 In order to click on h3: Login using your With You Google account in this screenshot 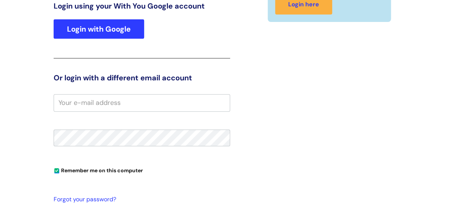, I will do `click(142, 6)`.